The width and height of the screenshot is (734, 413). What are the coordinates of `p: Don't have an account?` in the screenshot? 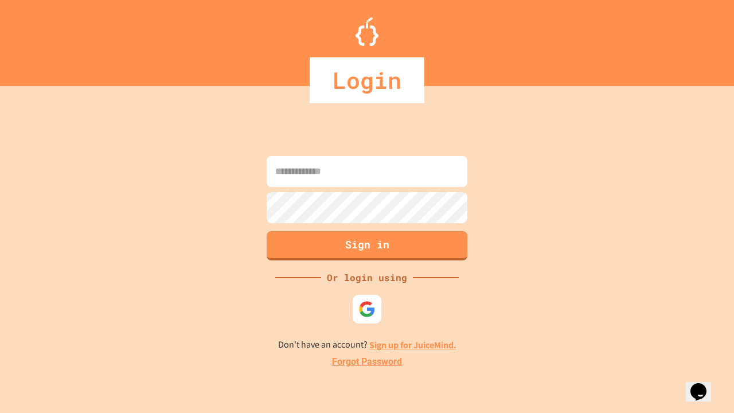 It's located at (367, 345).